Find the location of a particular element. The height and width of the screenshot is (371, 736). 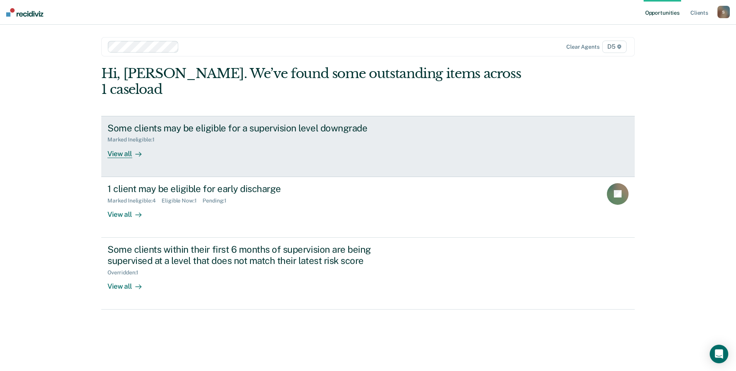

a: Some clients may be eligible for a supervision level downgradeMarked Ineligible:1View all is located at coordinates (368, 147).